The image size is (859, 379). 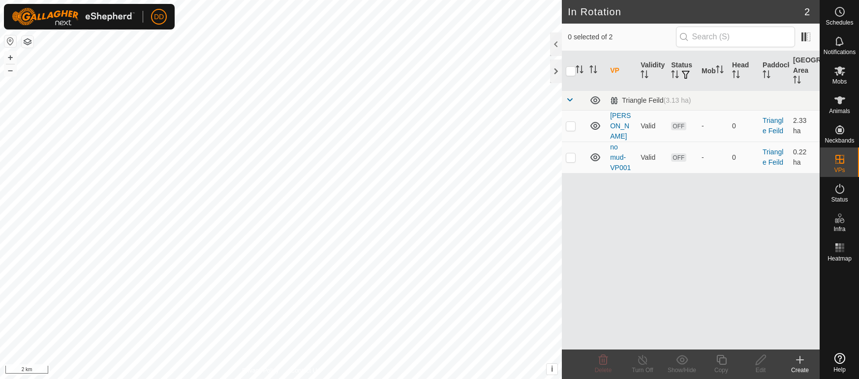 I want to click on span: i, so click(x=552, y=369).